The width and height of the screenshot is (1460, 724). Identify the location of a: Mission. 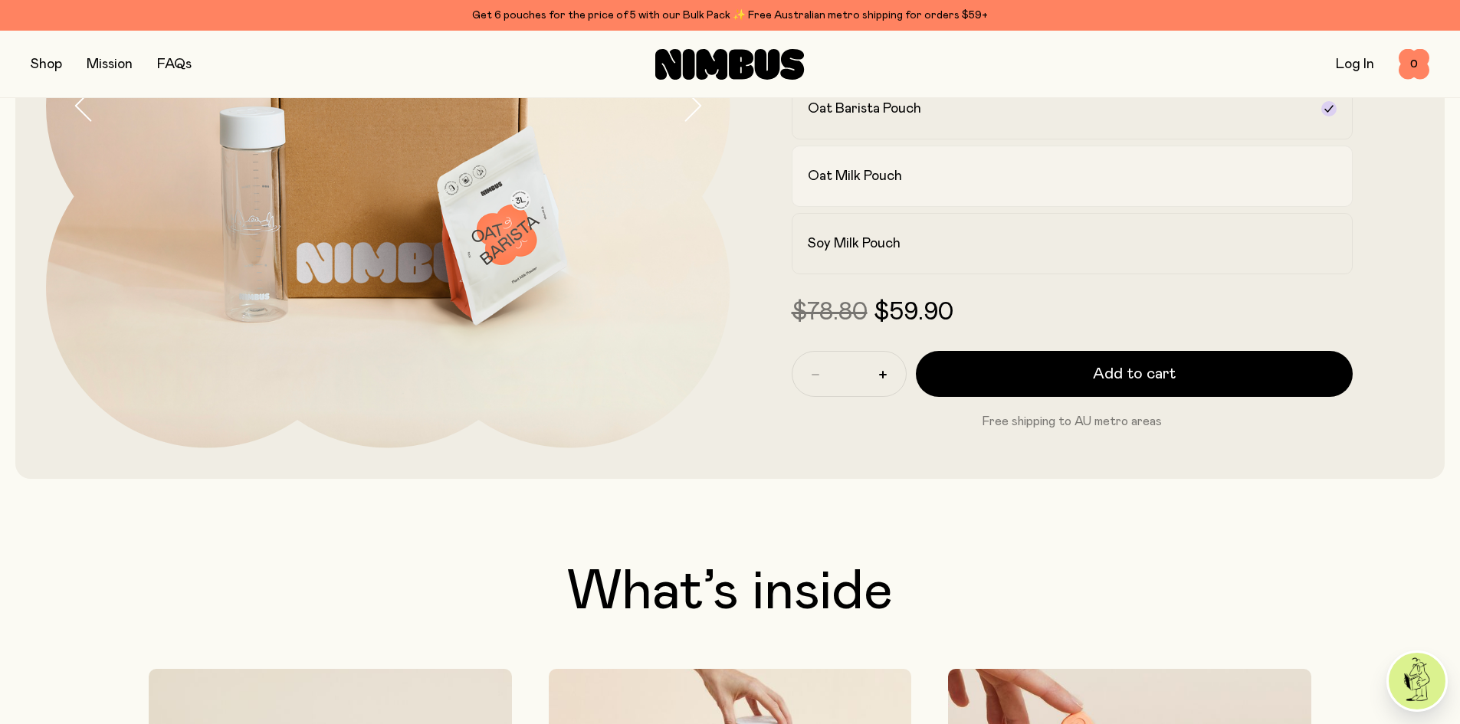
(110, 64).